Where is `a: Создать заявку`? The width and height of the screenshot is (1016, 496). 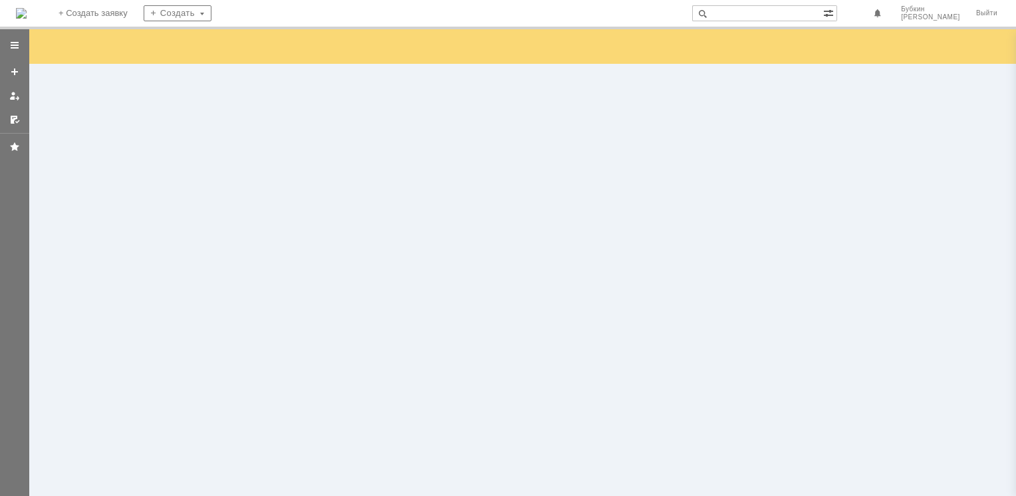 a: Создать заявку is located at coordinates (15, 72).